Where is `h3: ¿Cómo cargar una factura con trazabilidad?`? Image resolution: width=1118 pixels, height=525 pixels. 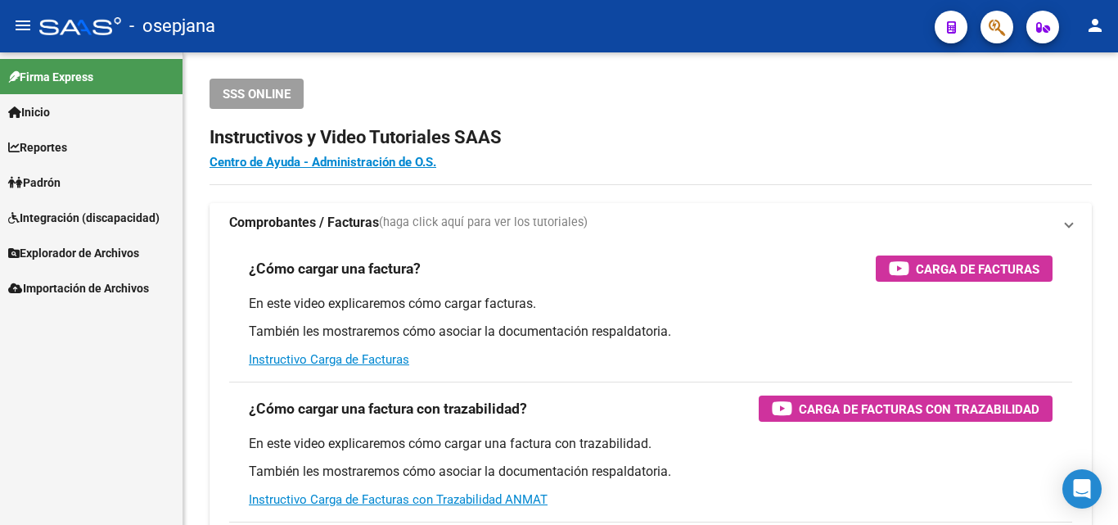 h3: ¿Cómo cargar una factura con trazabilidad? is located at coordinates (388, 408).